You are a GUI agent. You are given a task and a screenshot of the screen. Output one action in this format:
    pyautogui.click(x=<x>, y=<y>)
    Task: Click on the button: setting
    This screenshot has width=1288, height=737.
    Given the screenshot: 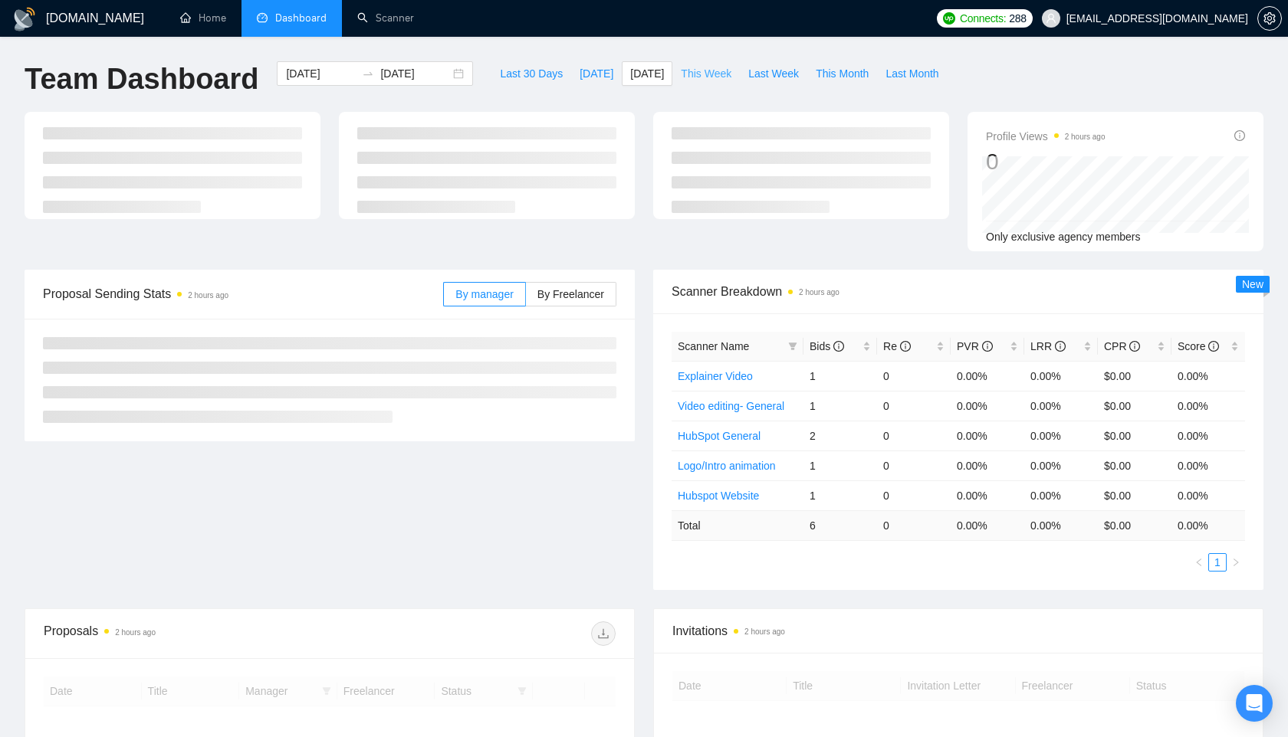 What is the action you would take?
    pyautogui.click(x=1269, y=18)
    